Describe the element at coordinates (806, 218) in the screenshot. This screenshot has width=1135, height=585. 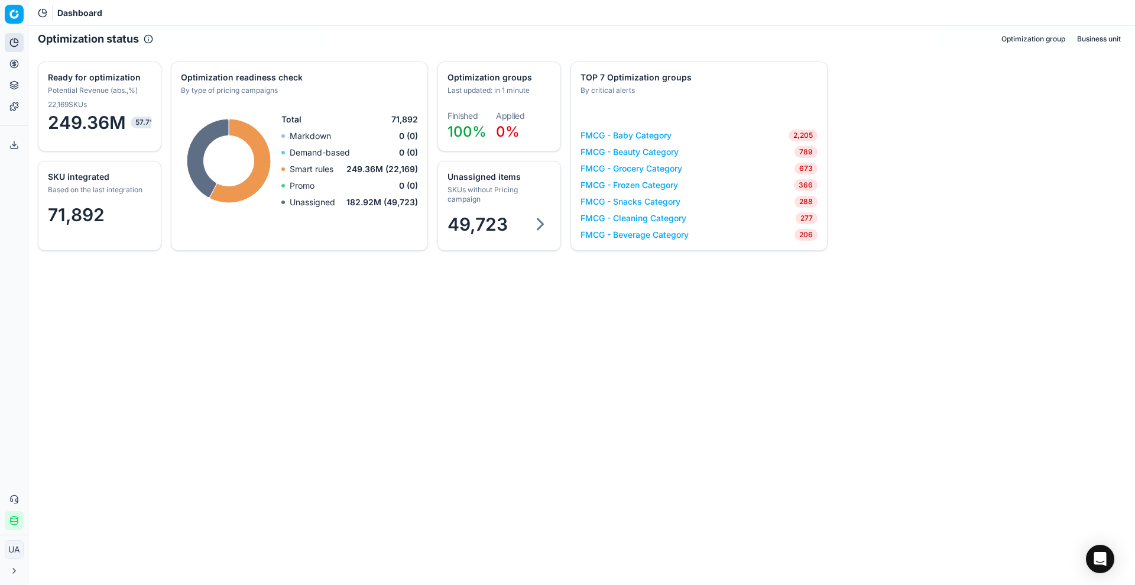
I see `span: 277` at that location.